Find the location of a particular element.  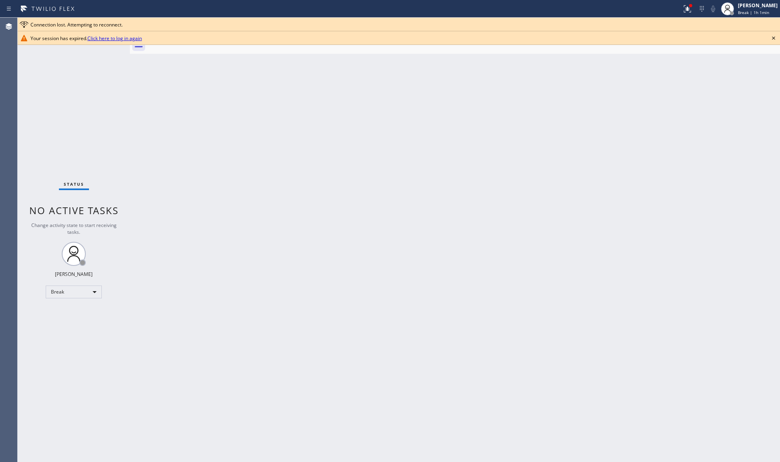

div: Break is located at coordinates (74, 292).